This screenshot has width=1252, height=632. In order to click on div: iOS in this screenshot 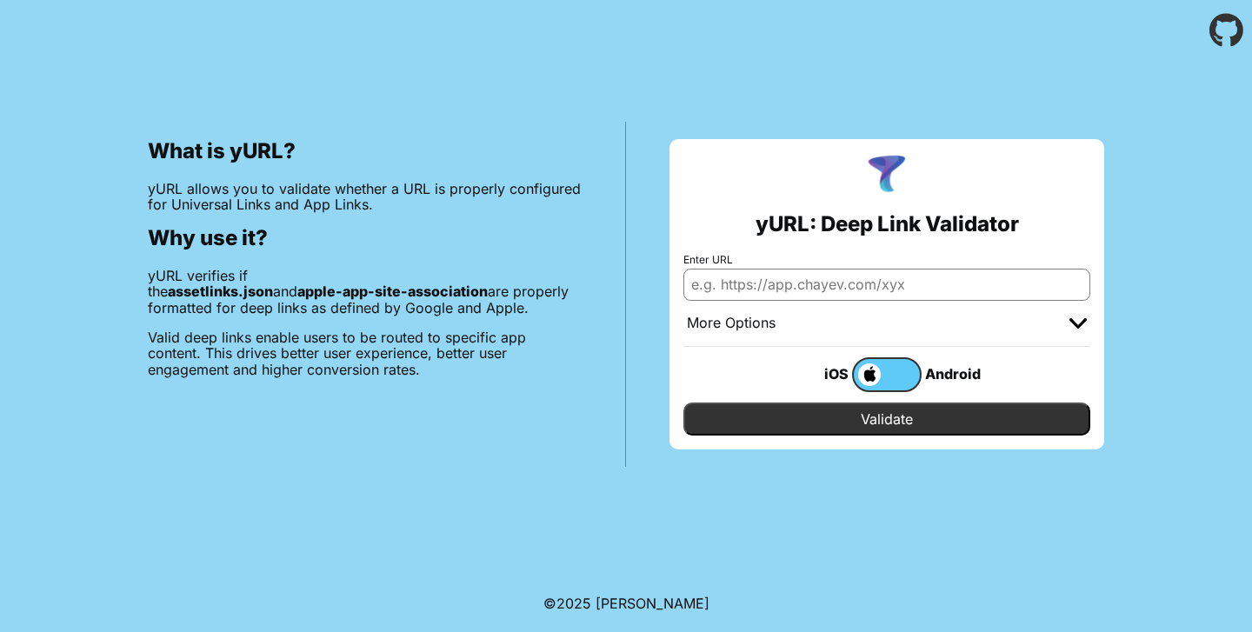, I will do `click(817, 374)`.